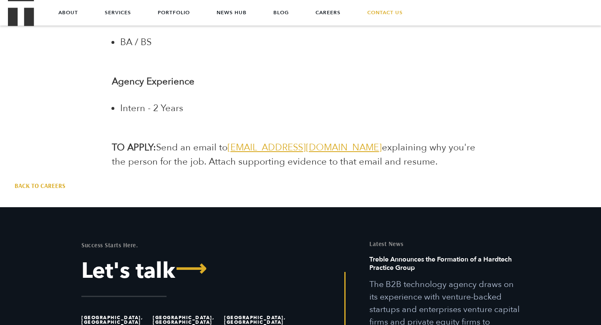 This screenshot has height=325, width=601. Describe the element at coordinates (153, 81) in the screenshot. I see `strong: Agency Experience` at that location.